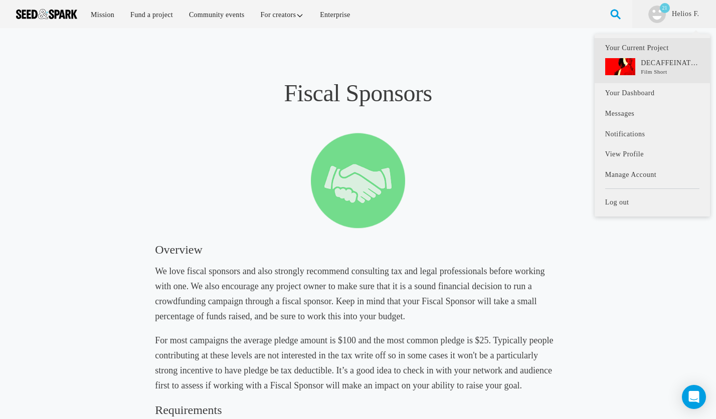 The width and height of the screenshot is (716, 419). Describe the element at coordinates (652, 61) in the screenshot. I see `a: Your Current Project DECAFFEINATED Film Short` at that location.